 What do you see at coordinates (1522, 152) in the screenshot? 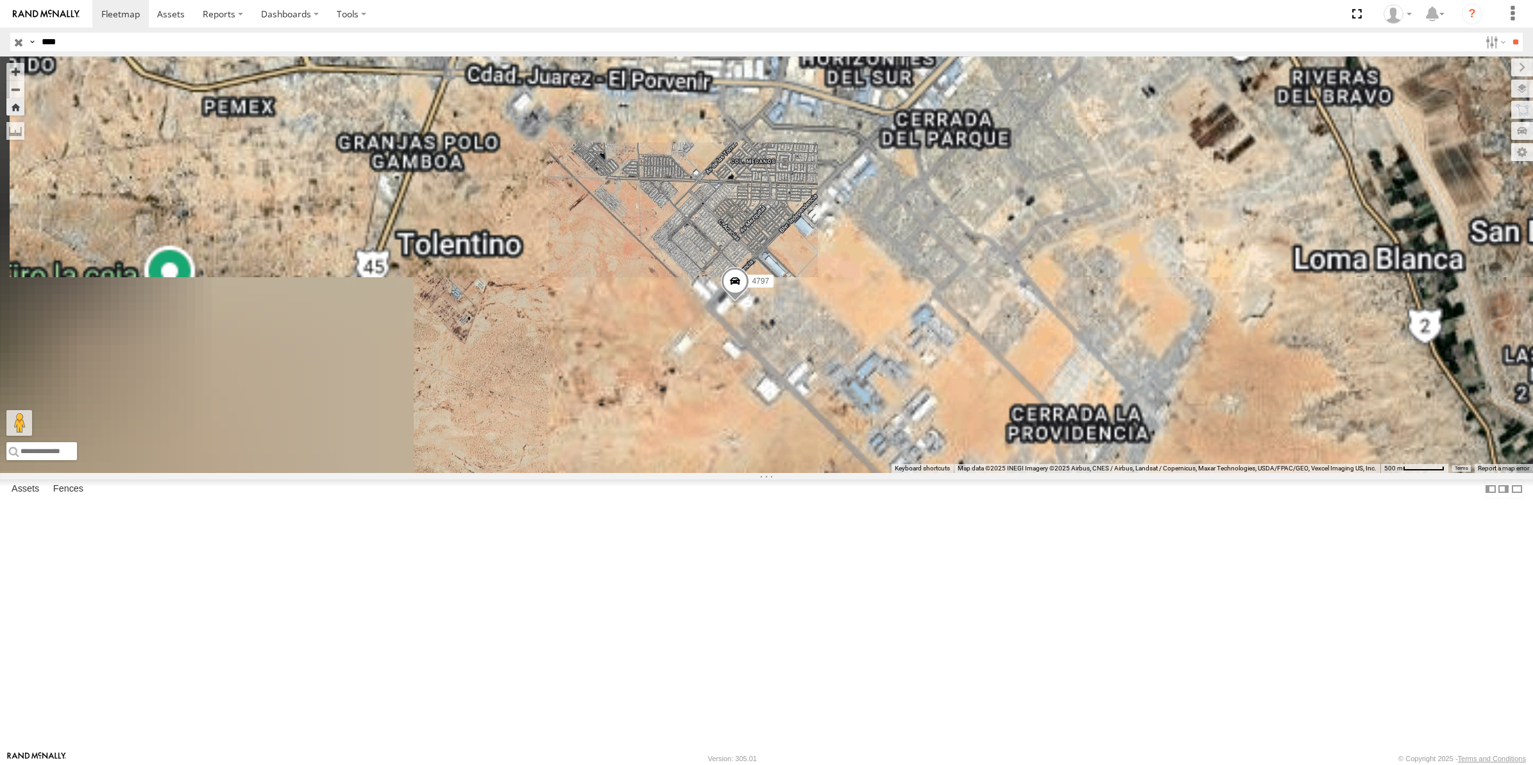
I see `label: Map Settings` at bounding box center [1522, 152].